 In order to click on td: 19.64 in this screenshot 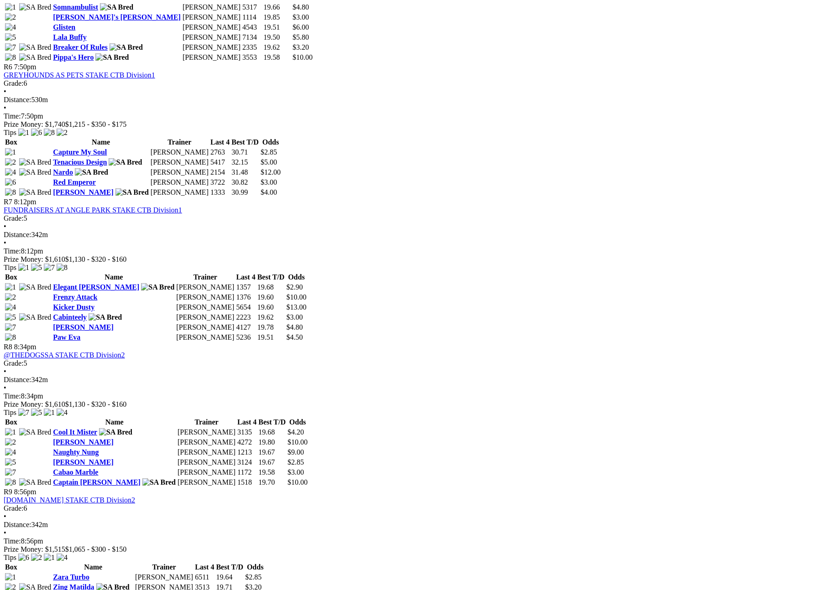, I will do `click(229, 577)`.